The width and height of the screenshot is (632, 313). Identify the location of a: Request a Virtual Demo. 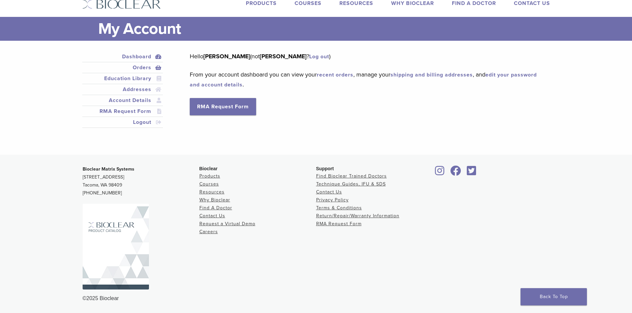
(227, 224).